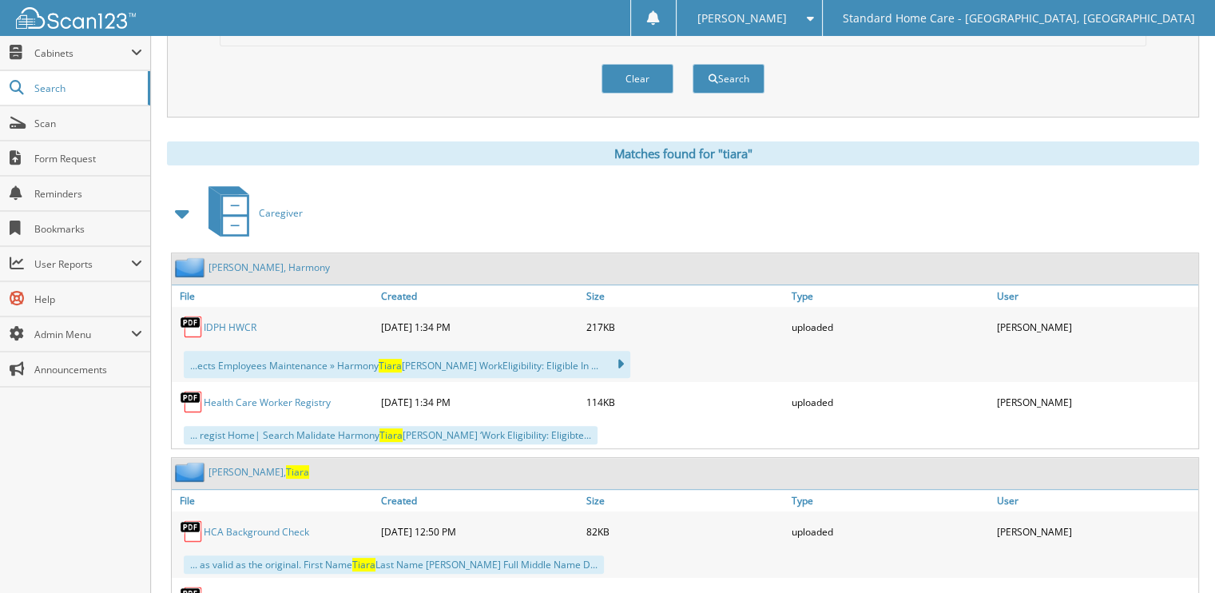  Describe the element at coordinates (82, 264) in the screenshot. I see `span: User Reports` at that location.